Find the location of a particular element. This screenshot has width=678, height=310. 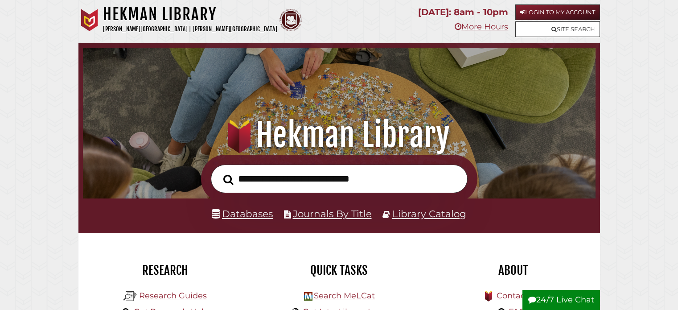

a: Research Guides is located at coordinates (173, 295).